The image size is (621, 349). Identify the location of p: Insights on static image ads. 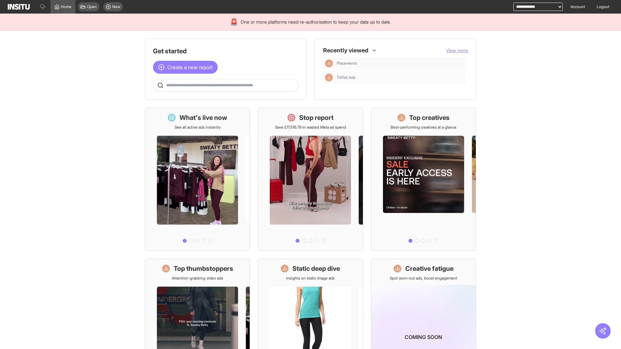
(311, 279).